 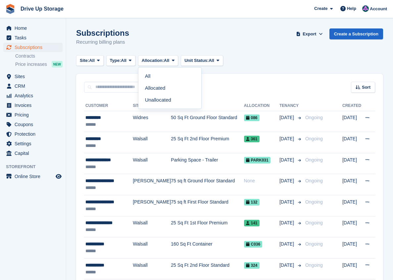 What do you see at coordinates (321, 9) in the screenshot?
I see `span: Create` at bounding box center [321, 9].